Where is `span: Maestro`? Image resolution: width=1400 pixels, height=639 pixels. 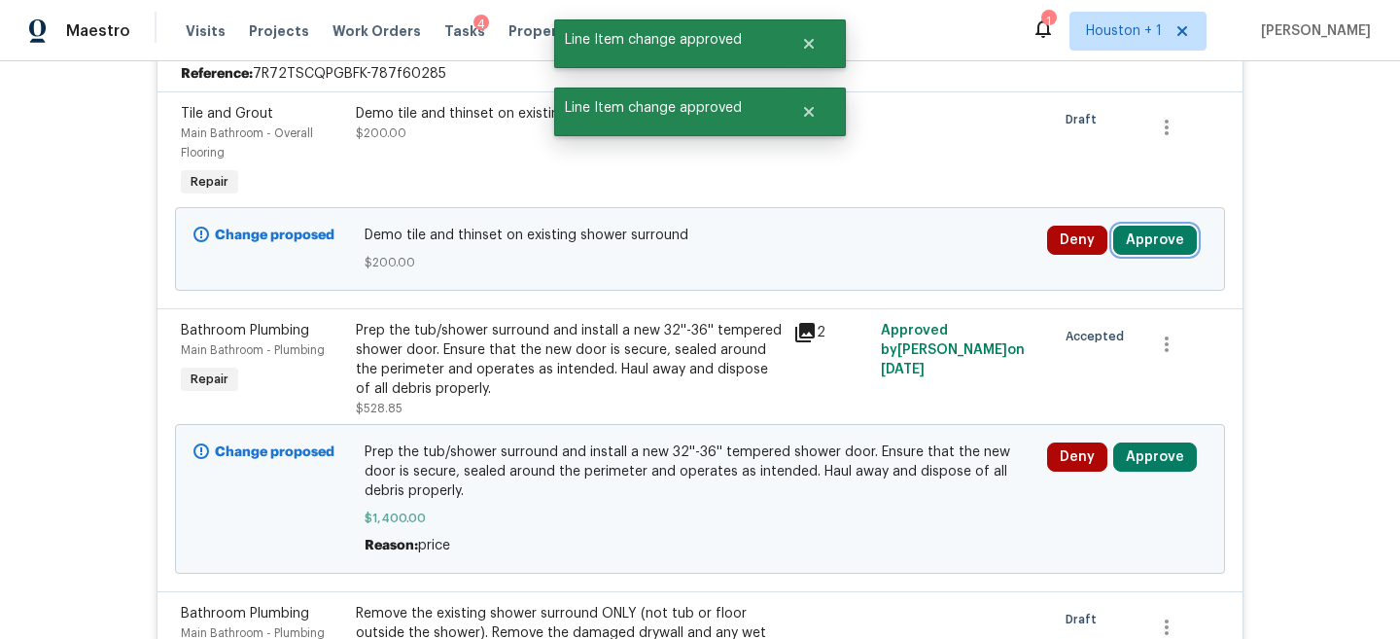 span: Maestro is located at coordinates (98, 31).